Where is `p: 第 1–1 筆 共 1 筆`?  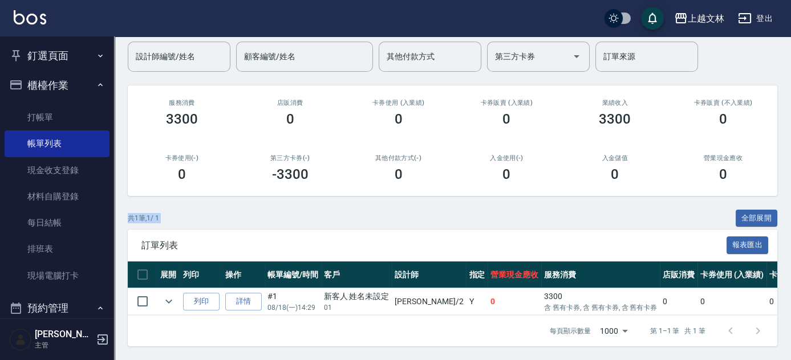 p: 第 1–1 筆 共 1 筆 is located at coordinates (677, 331).